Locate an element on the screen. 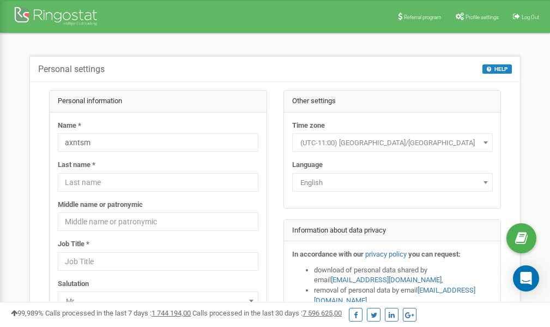 This screenshot has width=550, height=327. button: HELP is located at coordinates (497, 69).